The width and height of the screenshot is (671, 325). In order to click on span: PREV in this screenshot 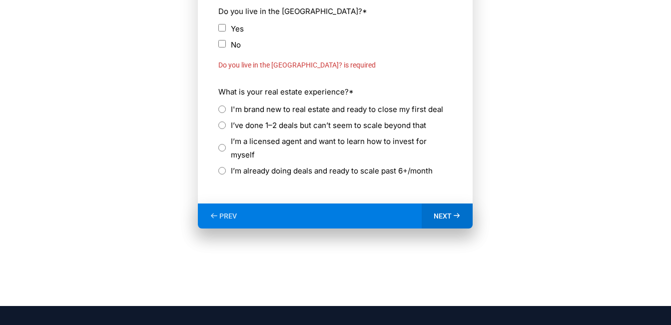, I will do `click(228, 216)`.